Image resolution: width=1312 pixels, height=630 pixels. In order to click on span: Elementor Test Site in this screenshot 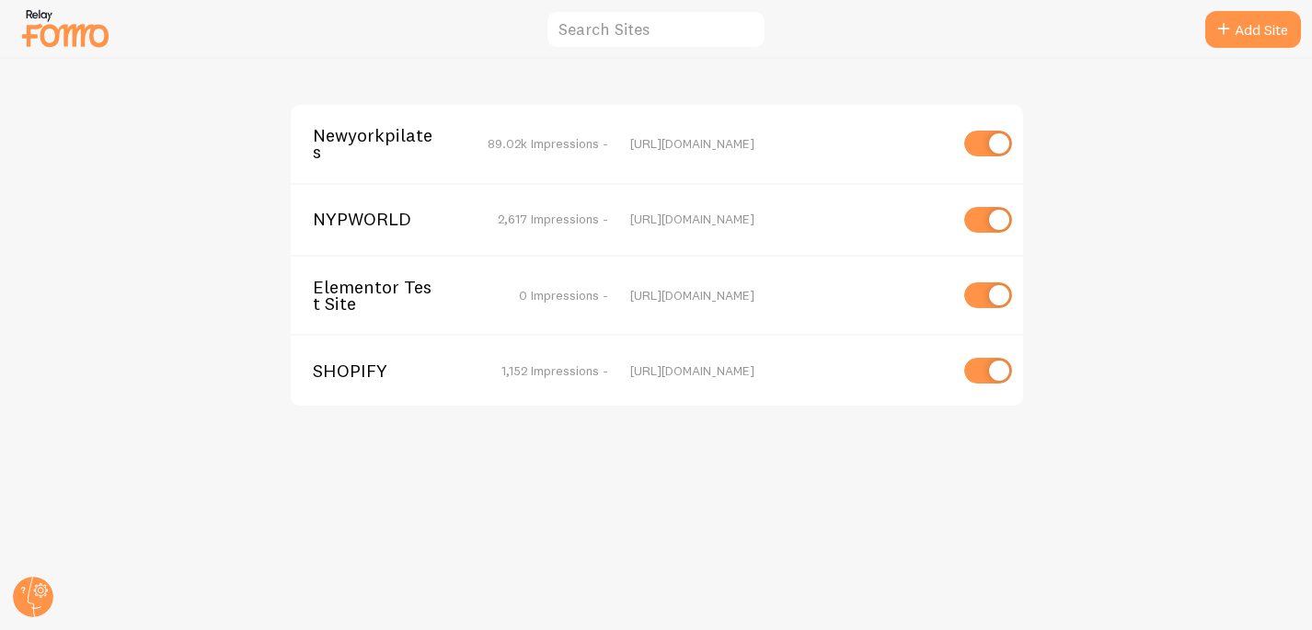, I will do `click(387, 295)`.